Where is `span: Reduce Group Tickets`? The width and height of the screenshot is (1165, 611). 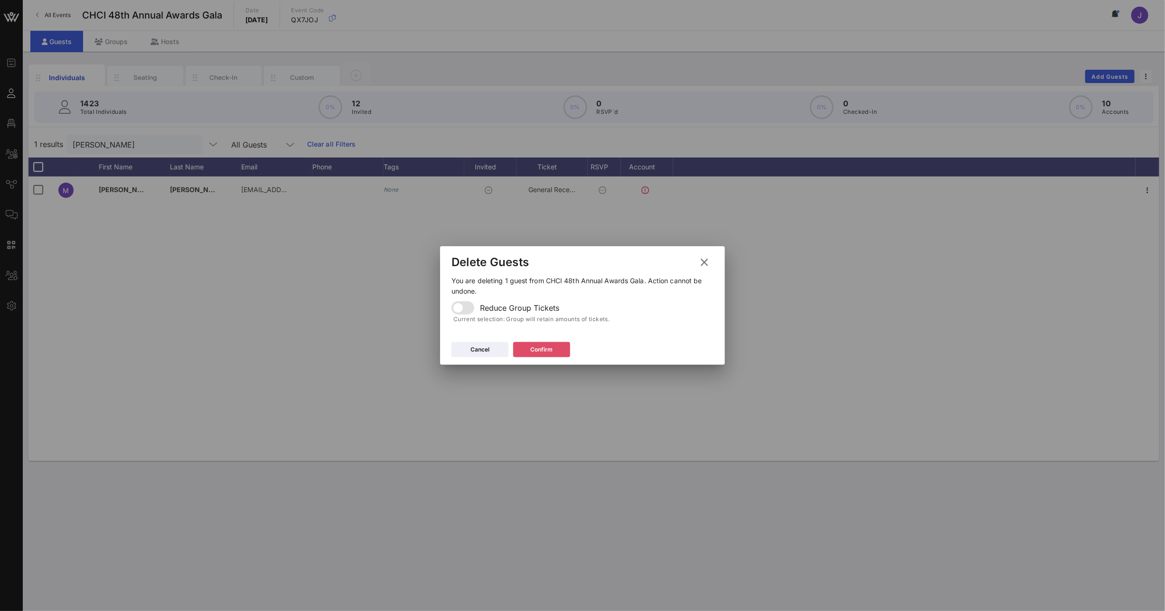
span: Reduce Group Tickets is located at coordinates (519, 308).